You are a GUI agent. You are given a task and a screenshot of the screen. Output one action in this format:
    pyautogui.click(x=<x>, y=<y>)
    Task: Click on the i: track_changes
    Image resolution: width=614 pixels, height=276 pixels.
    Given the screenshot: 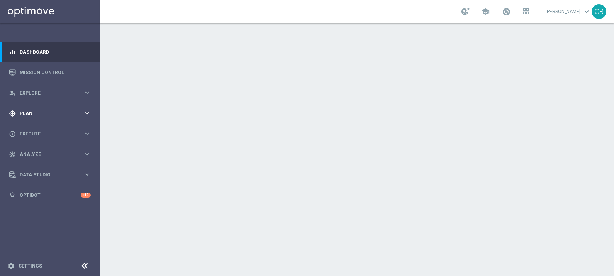 What is the action you would take?
    pyautogui.click(x=12, y=154)
    